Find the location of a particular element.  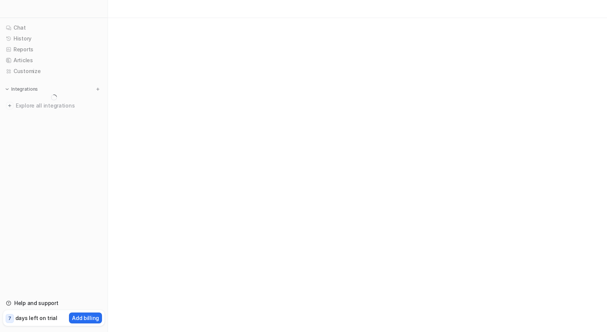

a: Explore all integrations is located at coordinates (54, 106).